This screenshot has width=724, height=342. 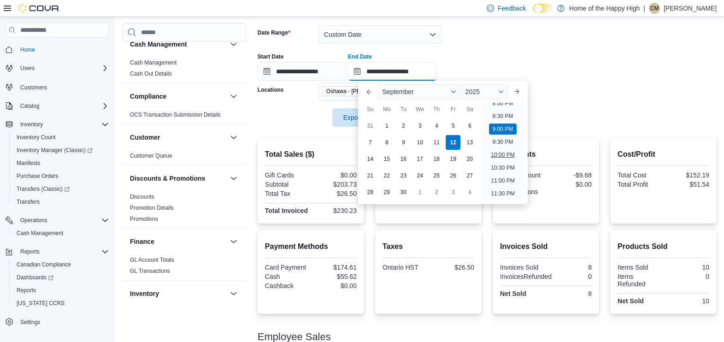 What do you see at coordinates (28, 163) in the screenshot?
I see `a: Manifests` at bounding box center [28, 163].